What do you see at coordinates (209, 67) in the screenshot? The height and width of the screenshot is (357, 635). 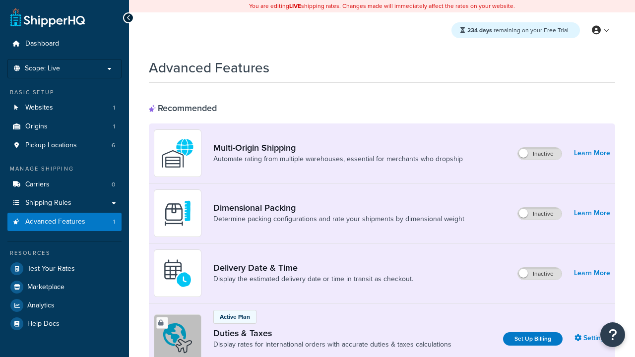 I see `h1: Advanced Features` at bounding box center [209, 67].